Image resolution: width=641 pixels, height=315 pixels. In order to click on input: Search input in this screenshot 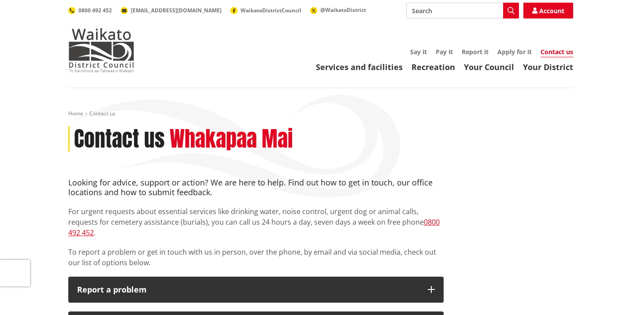, I will do `click(463, 11)`.